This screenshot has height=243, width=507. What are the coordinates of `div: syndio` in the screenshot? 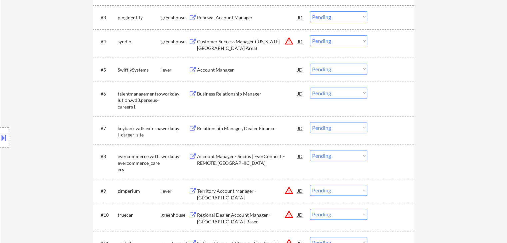 It's located at (139, 42).